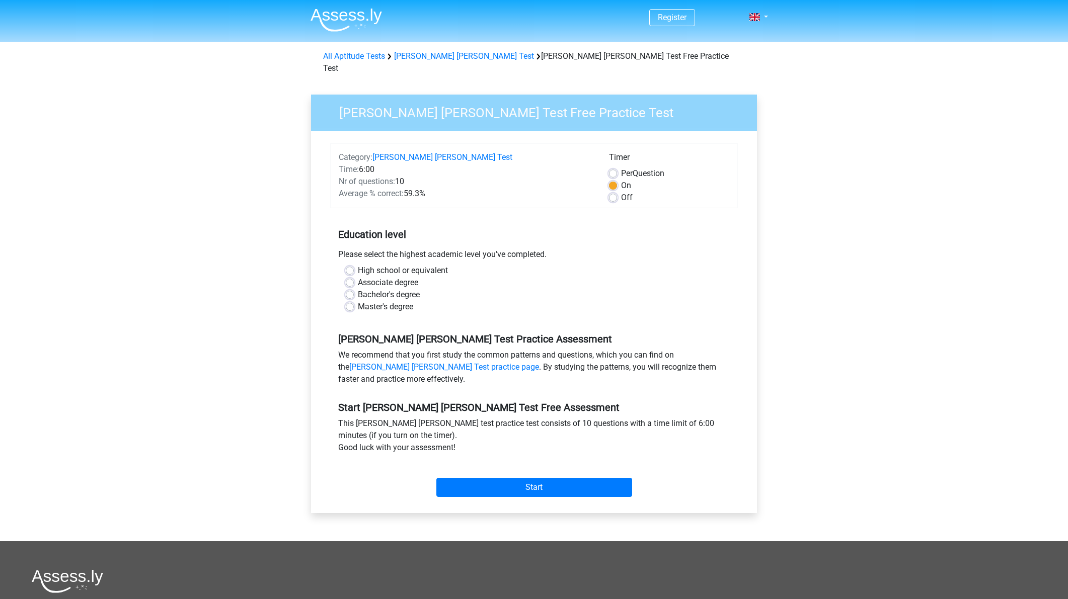  What do you see at coordinates (67, 581) in the screenshot?
I see `img: Assessly logo` at bounding box center [67, 581].